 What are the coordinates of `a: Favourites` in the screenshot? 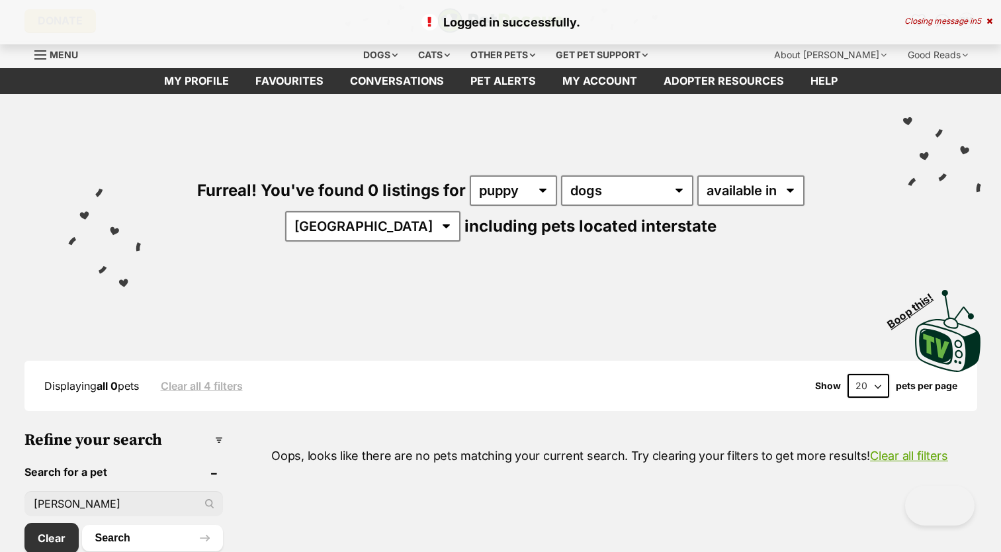 It's located at (289, 81).